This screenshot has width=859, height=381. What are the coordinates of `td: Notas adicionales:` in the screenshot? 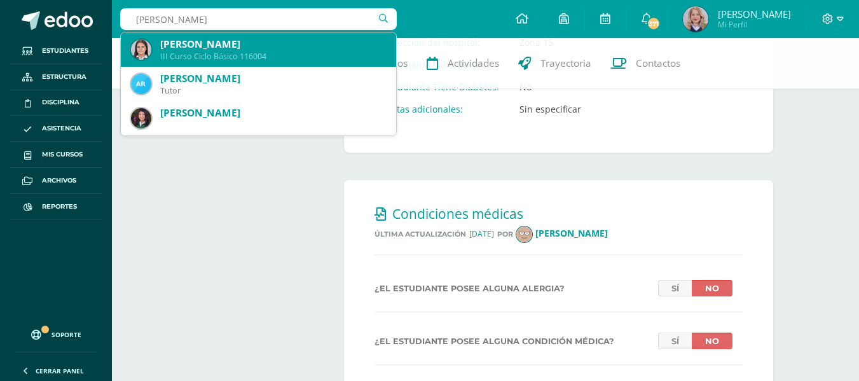 It's located at (442, 109).